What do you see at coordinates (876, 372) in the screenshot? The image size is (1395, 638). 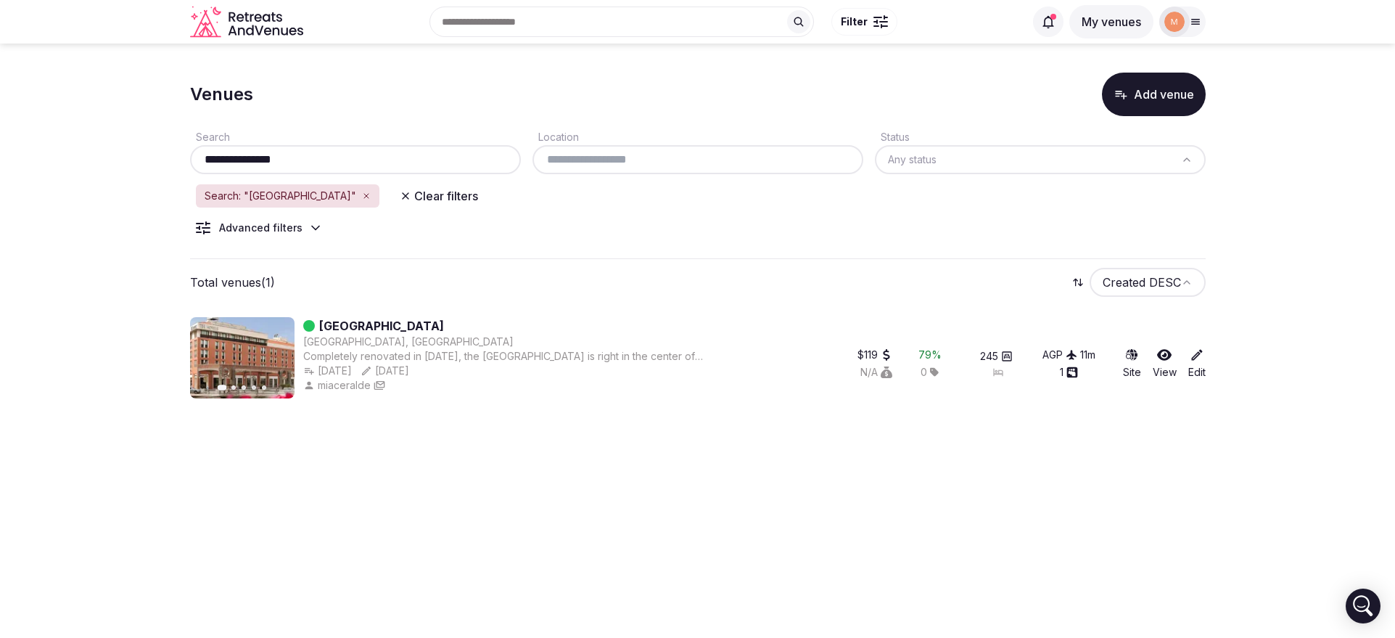 I see `div: N/A` at bounding box center [876, 372].